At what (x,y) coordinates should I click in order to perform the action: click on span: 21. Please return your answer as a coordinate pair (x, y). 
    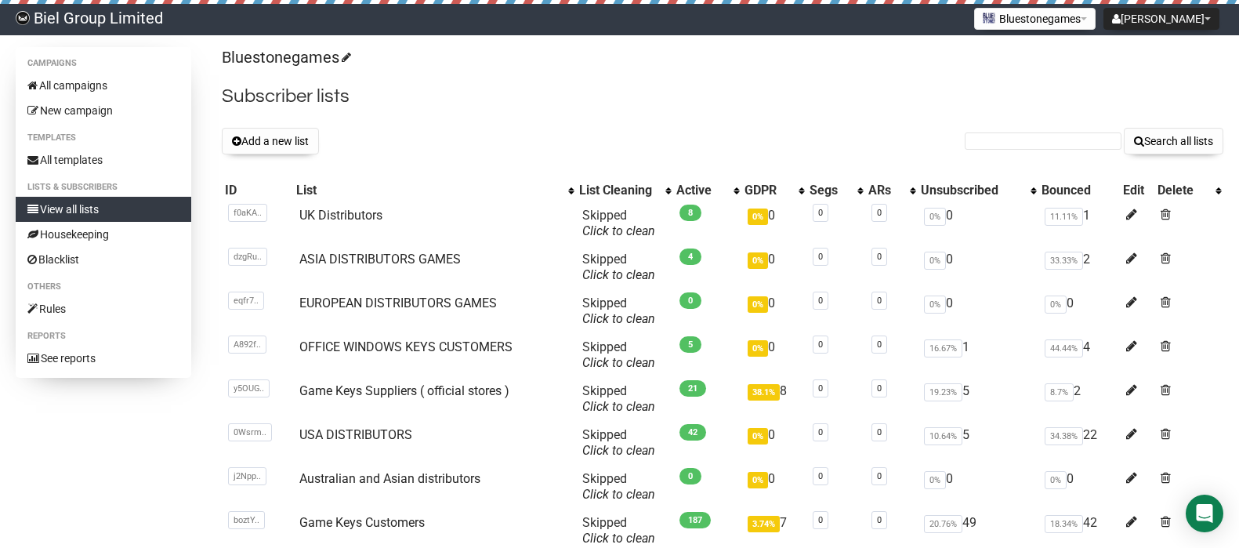
    Looking at the image, I should click on (693, 388).